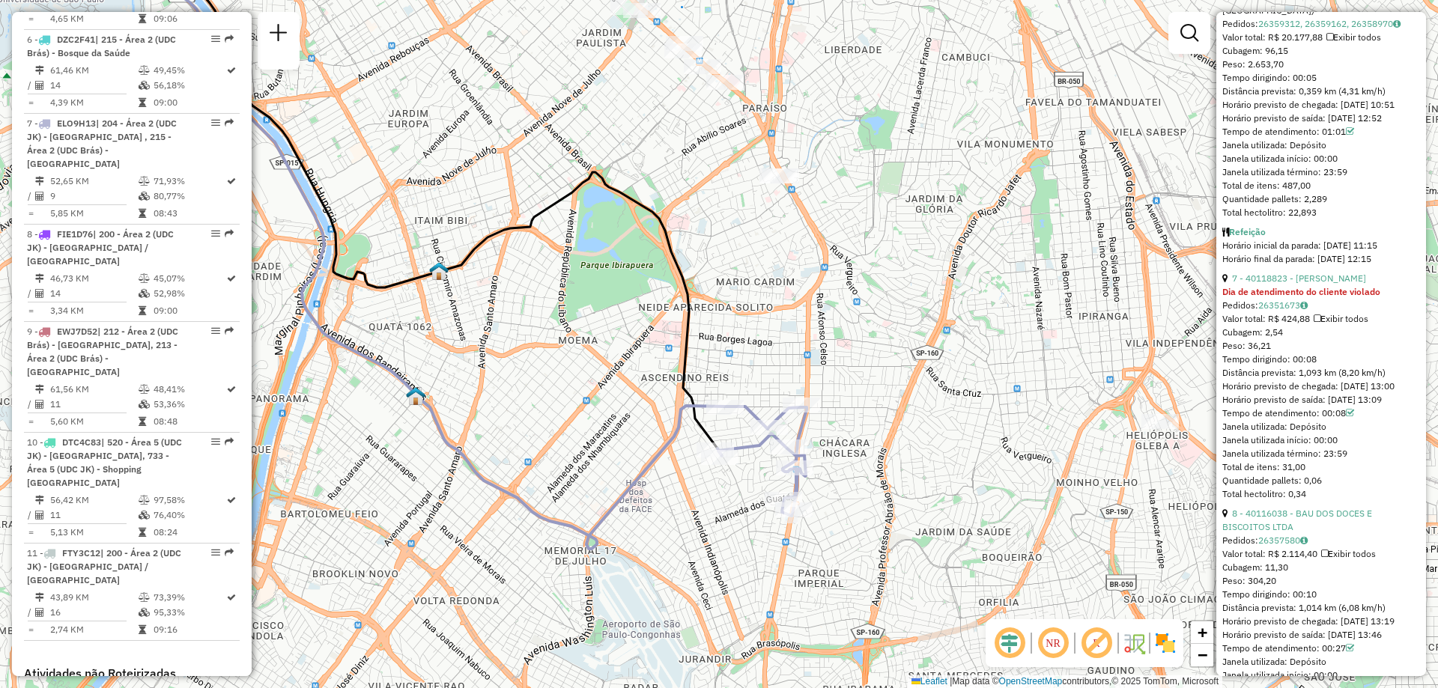  What do you see at coordinates (1202, 633) in the screenshot?
I see `a: Zoom in` at bounding box center [1202, 633].